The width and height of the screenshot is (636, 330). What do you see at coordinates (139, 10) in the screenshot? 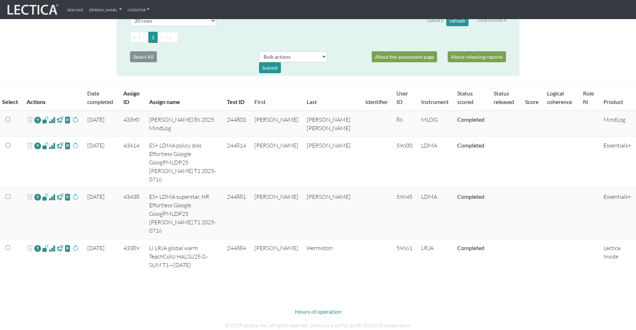
I see `a: CKEditor` at bounding box center [139, 10].